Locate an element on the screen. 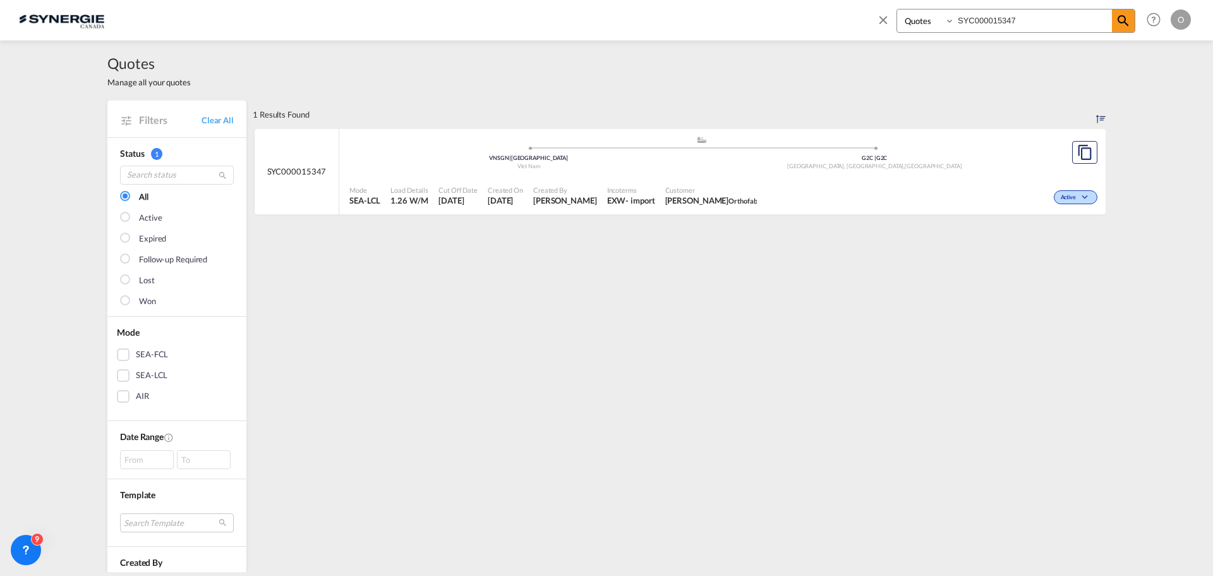 This screenshot has height=576, width=1213. span: Viet Nam is located at coordinates (529, 166).